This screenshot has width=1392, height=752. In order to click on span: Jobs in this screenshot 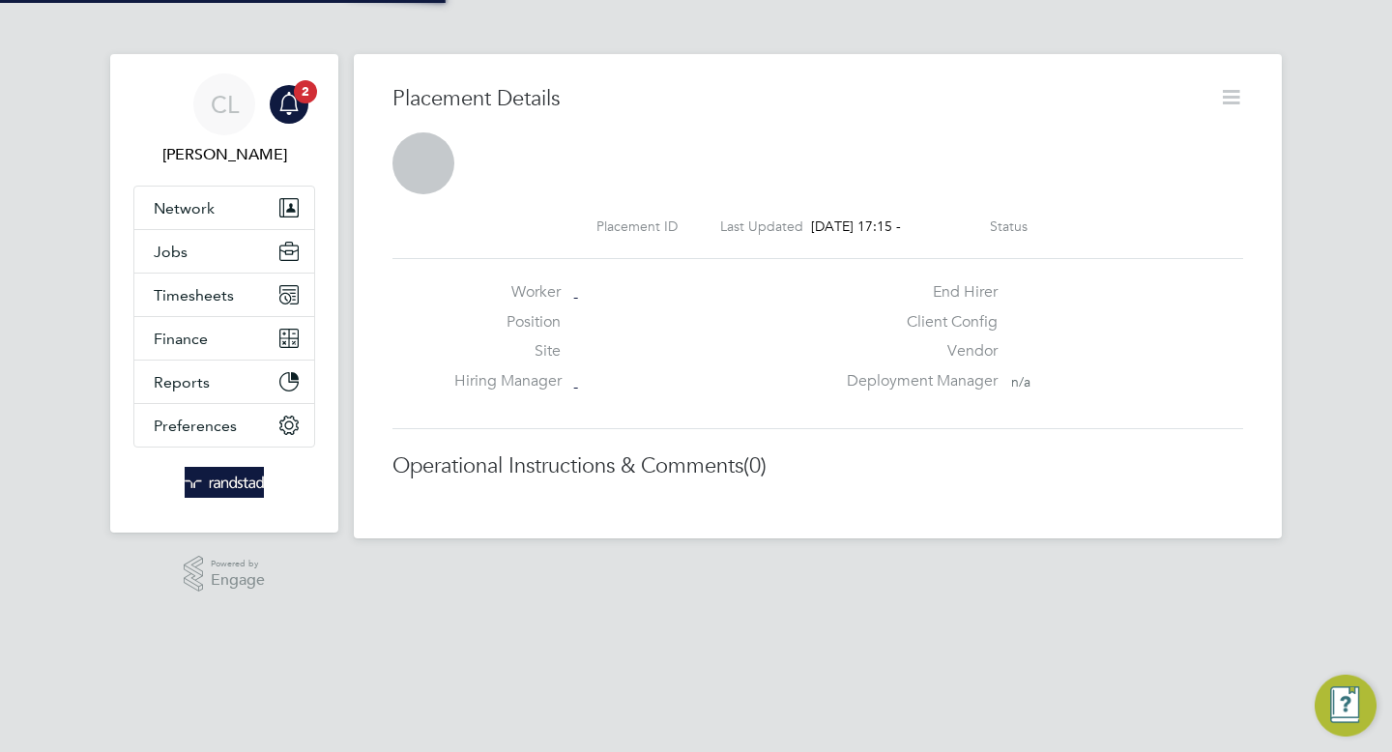, I will do `click(170, 251)`.